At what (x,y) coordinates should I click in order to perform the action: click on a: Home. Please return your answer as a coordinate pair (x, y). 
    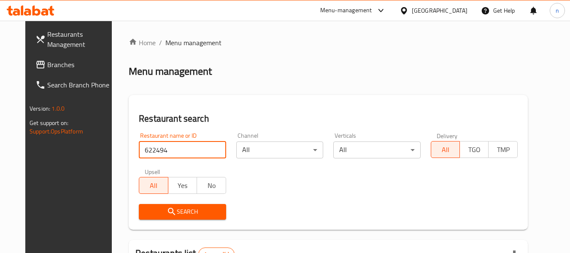
    Looking at the image, I should click on (142, 43).